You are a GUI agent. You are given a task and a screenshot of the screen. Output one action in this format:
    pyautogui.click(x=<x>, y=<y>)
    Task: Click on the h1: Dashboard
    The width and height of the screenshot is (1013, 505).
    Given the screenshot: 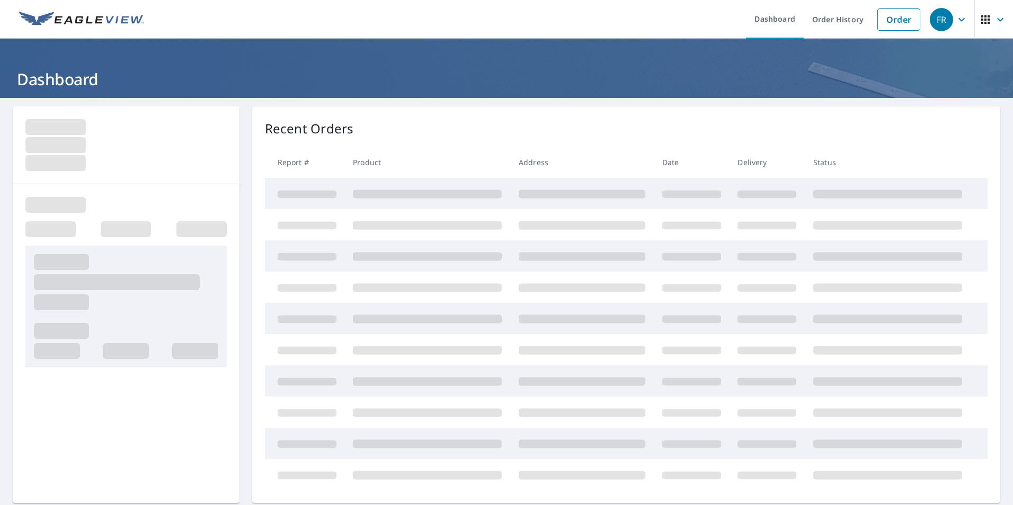 What is the action you would take?
    pyautogui.click(x=507, y=79)
    